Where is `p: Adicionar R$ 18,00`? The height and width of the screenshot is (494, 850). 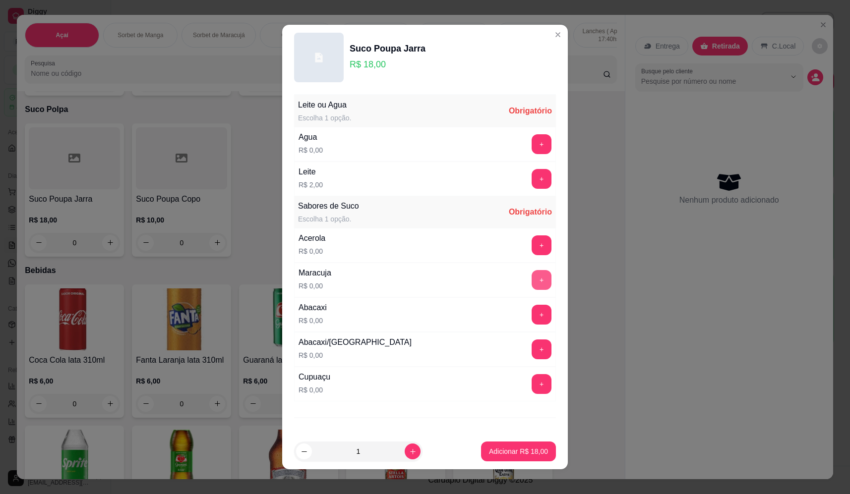
p: Adicionar R$ 18,00 is located at coordinates (518, 452).